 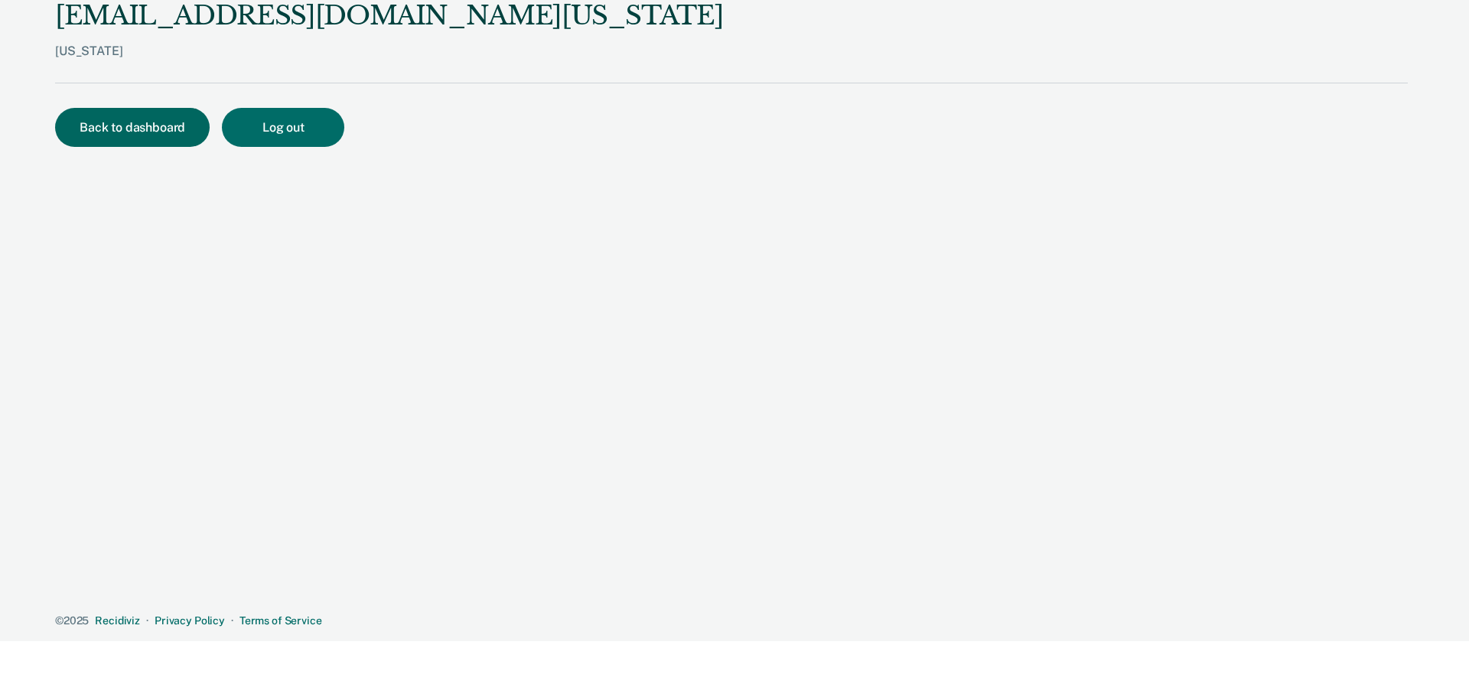 What do you see at coordinates (117, 620) in the screenshot?
I see `a: Recidiviz` at bounding box center [117, 620].